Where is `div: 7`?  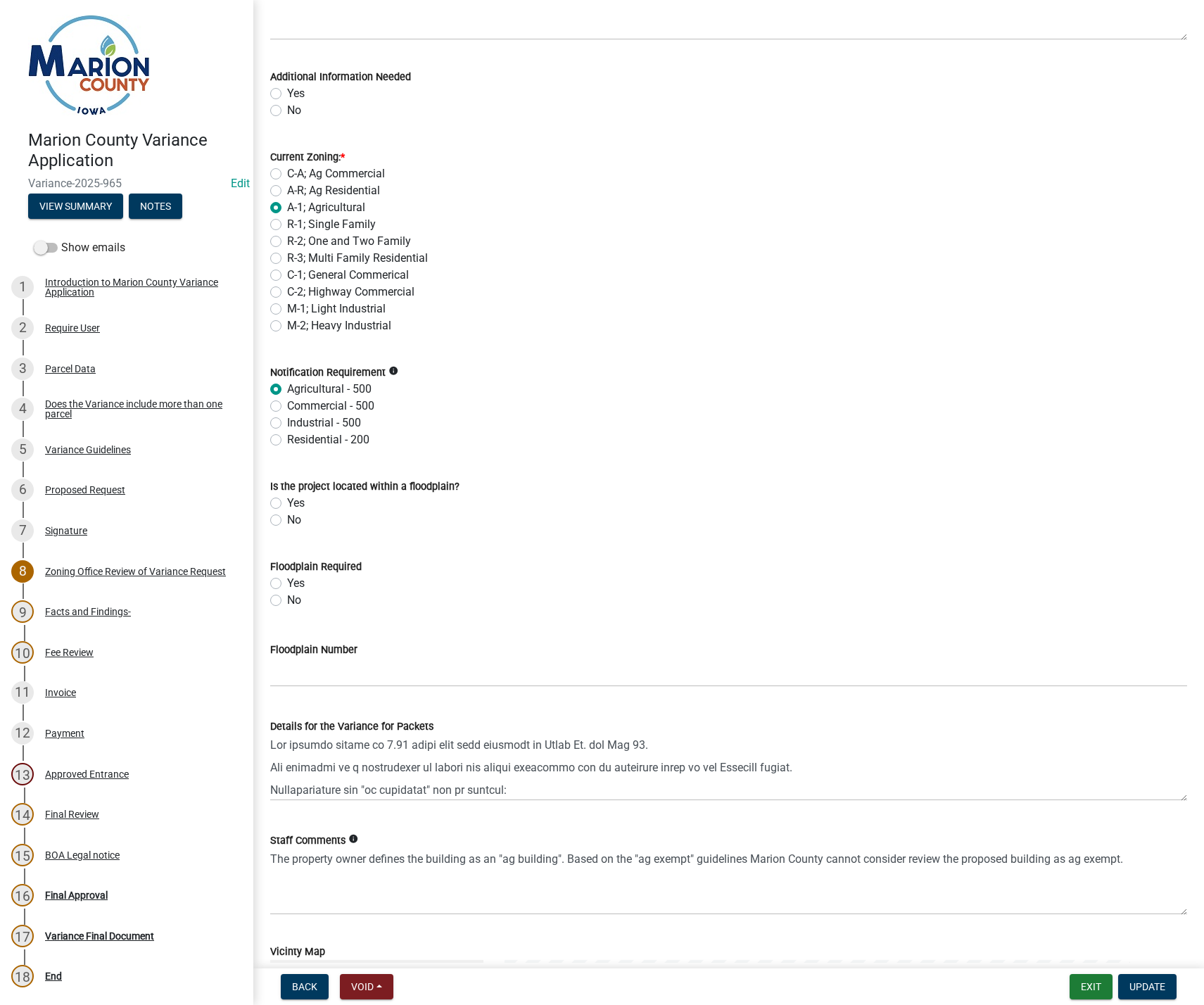 div: 7 is located at coordinates (22, 530).